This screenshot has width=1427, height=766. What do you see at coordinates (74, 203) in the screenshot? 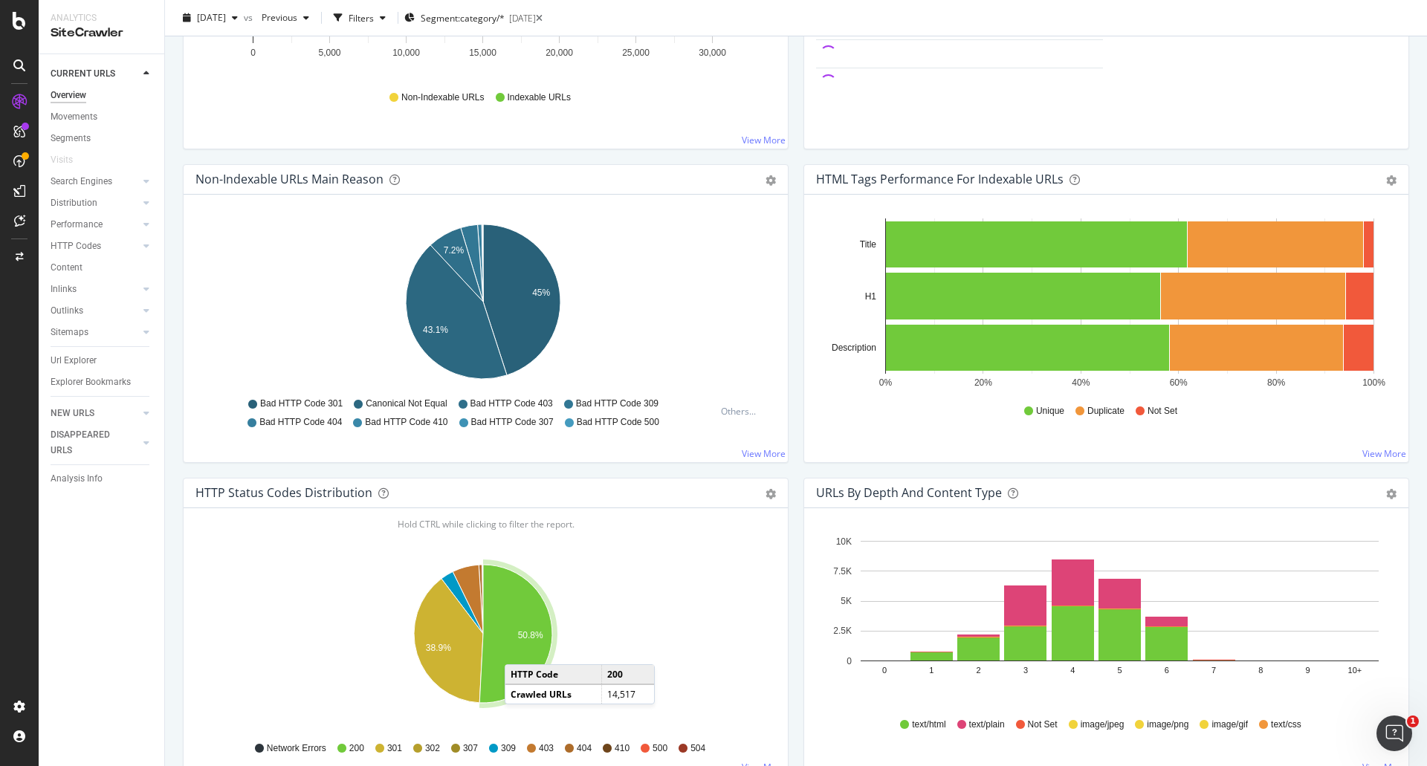
I see `div: Distribution` at bounding box center [74, 203].